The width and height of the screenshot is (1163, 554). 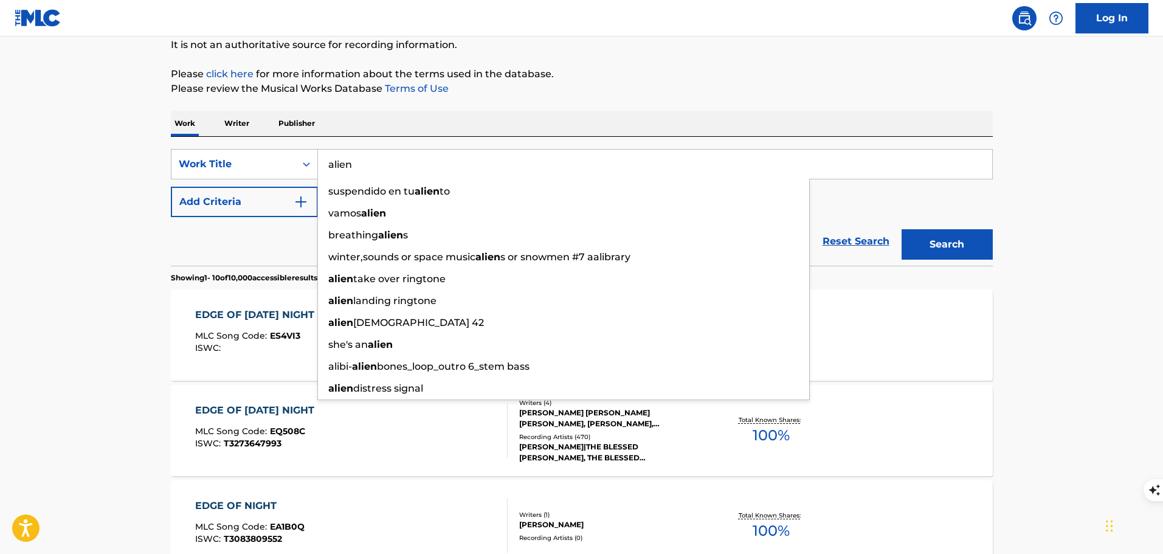 What do you see at coordinates (402, 257) in the screenshot?
I see `span: winter,sounds or space music` at bounding box center [402, 257].